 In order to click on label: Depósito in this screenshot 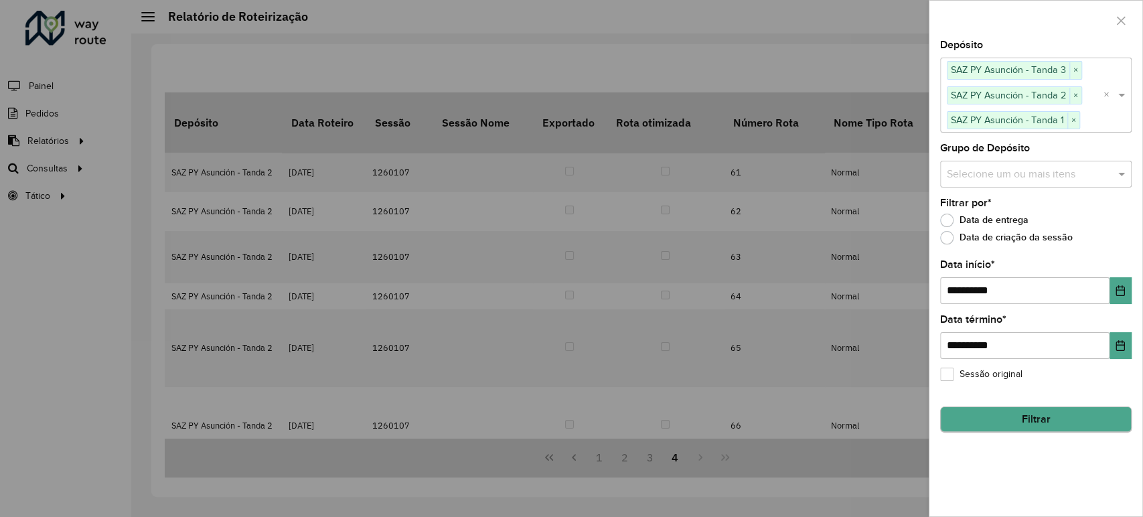, I will do `click(961, 45)`.